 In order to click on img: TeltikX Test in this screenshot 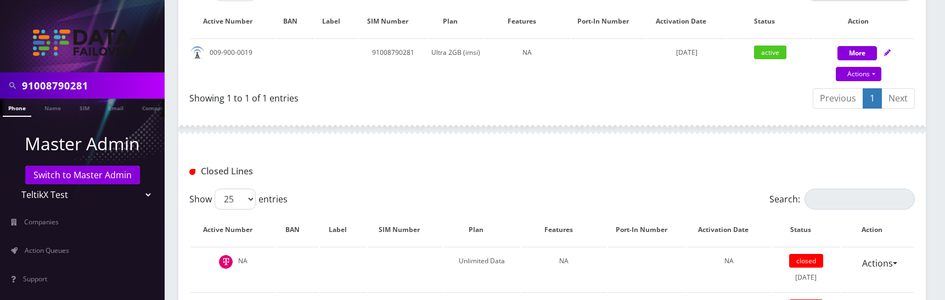, I will do `click(82, 43)`.